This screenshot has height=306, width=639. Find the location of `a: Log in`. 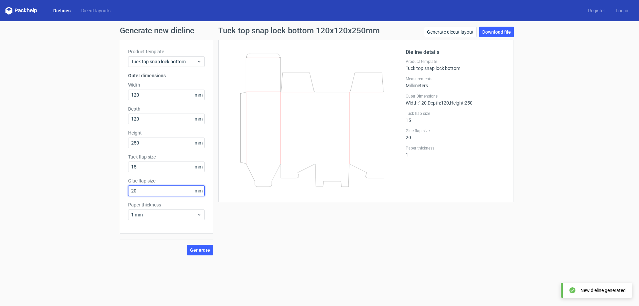

a: Log in is located at coordinates (622, 11).